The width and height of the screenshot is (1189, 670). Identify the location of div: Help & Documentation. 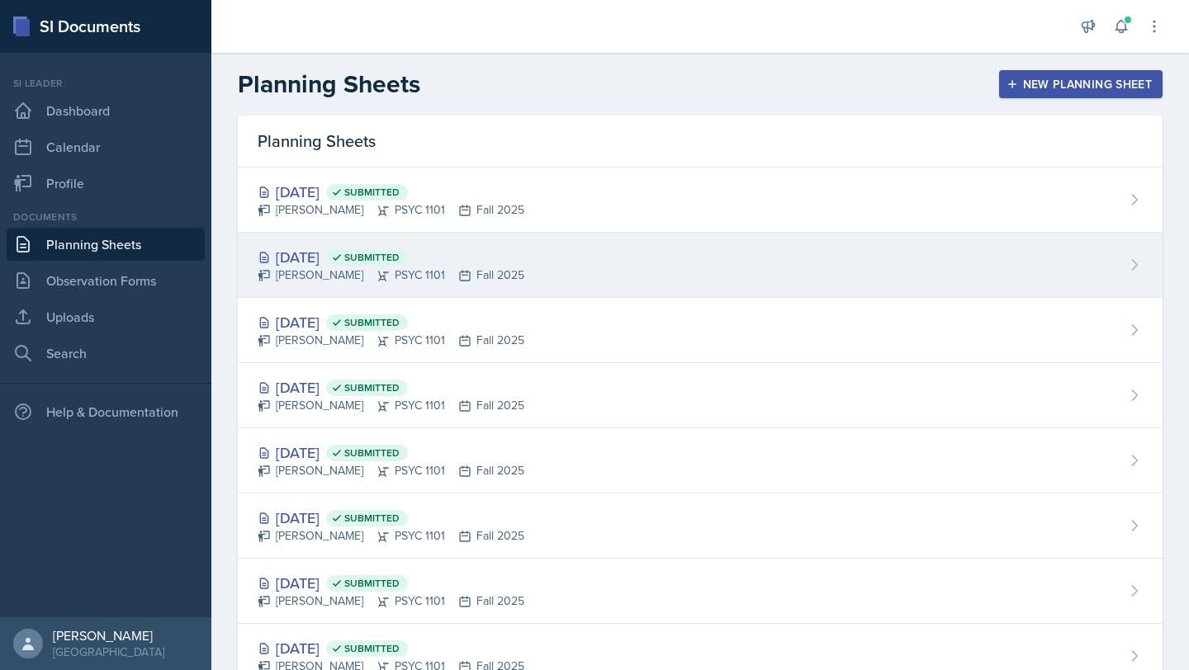
(106, 412).